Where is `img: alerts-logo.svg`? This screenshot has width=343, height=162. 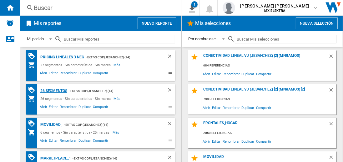 img: alerts-logo.svg is located at coordinates (10, 23).